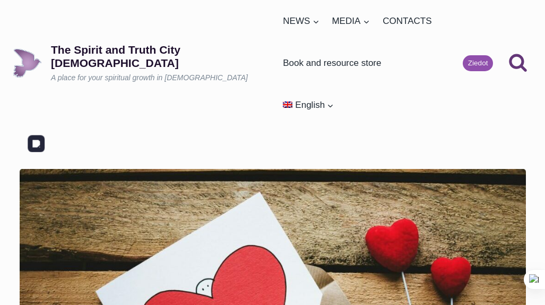 The width and height of the screenshot is (545, 305). Describe the element at coordinates (310, 105) in the screenshot. I see `span: English` at that location.